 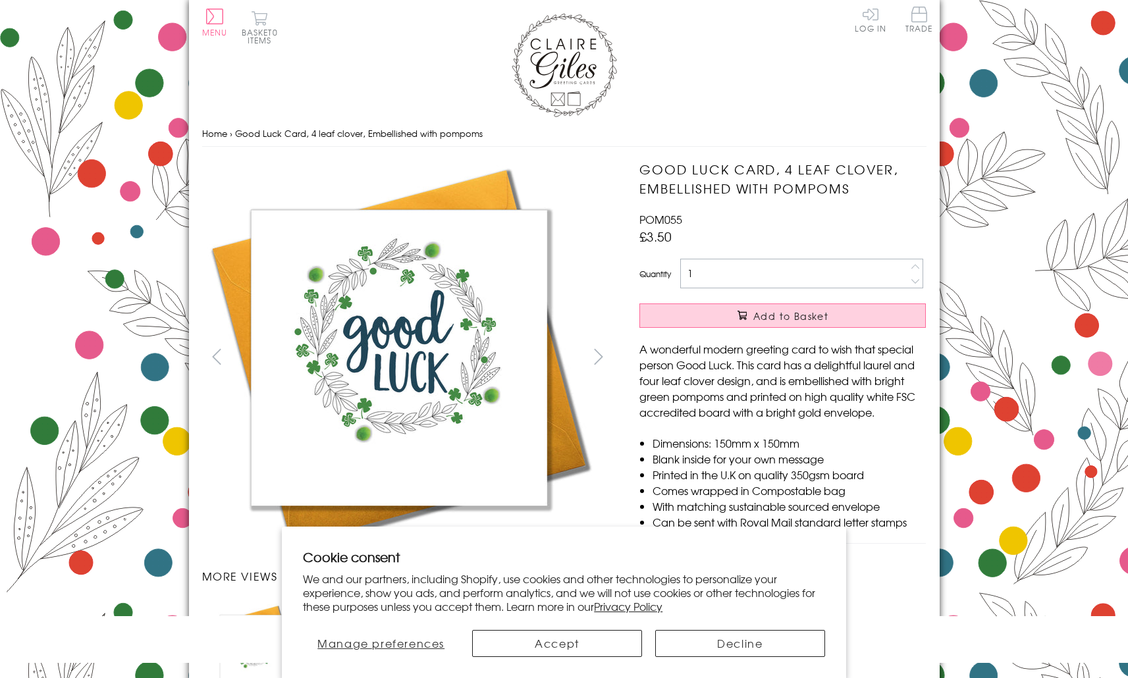 What do you see at coordinates (215, 133) in the screenshot?
I see `a: Home` at bounding box center [215, 133].